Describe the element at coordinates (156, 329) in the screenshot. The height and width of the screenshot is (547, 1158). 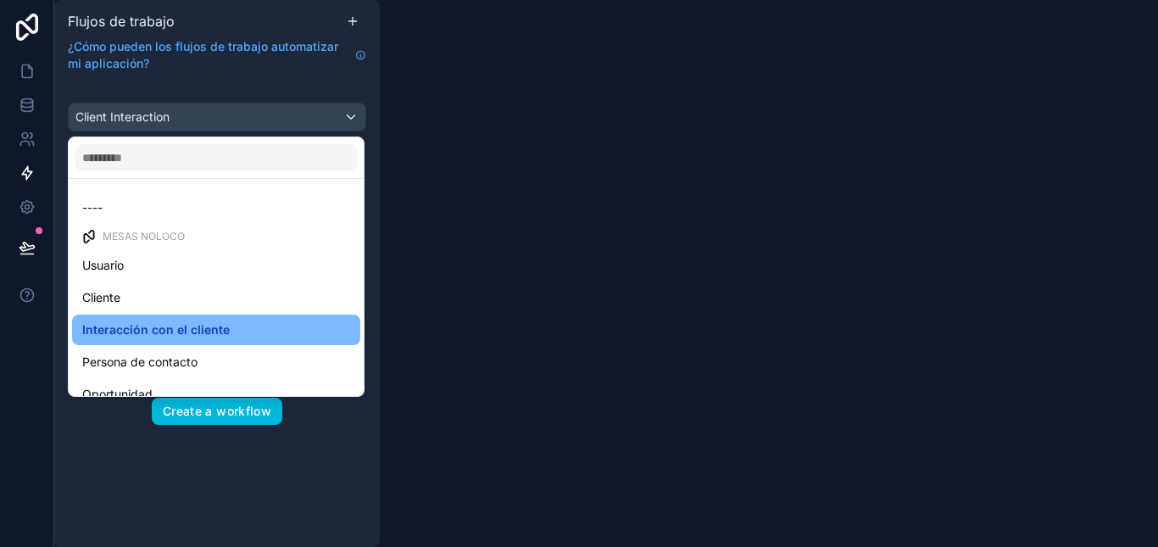
I see `font: Interacción con el cliente` at that location.